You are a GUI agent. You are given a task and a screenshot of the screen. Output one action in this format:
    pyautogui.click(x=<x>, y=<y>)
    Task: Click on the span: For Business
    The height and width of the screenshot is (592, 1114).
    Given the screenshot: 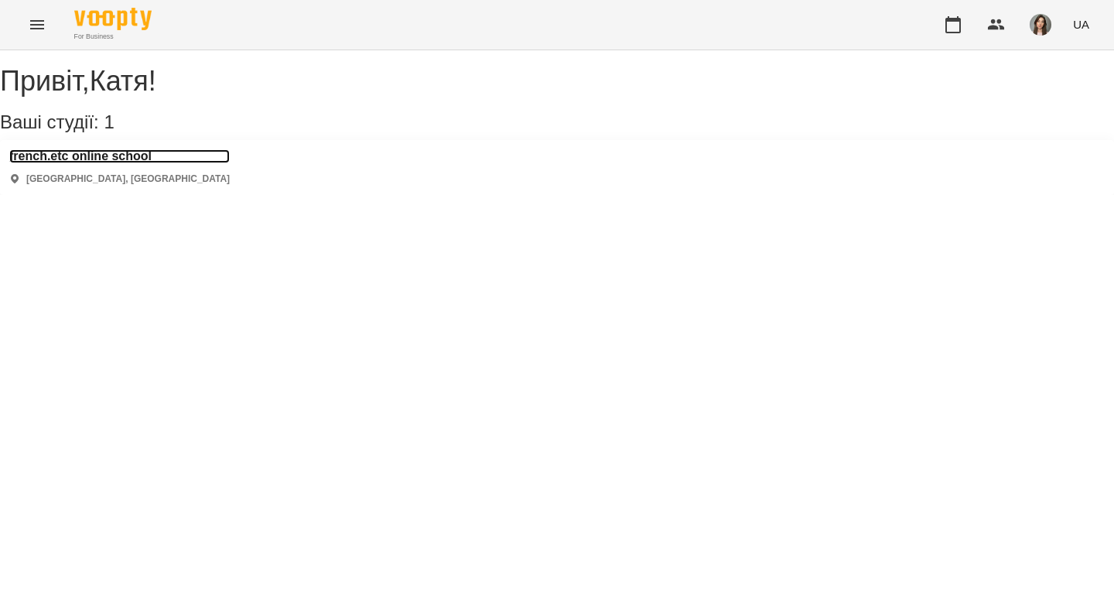 What is the action you would take?
    pyautogui.click(x=113, y=36)
    